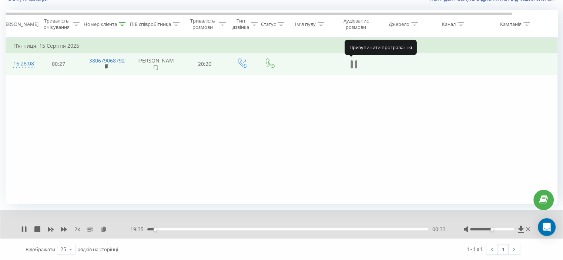  What do you see at coordinates (438, 229) in the screenshot?
I see `span: 00:33` at bounding box center [438, 229].